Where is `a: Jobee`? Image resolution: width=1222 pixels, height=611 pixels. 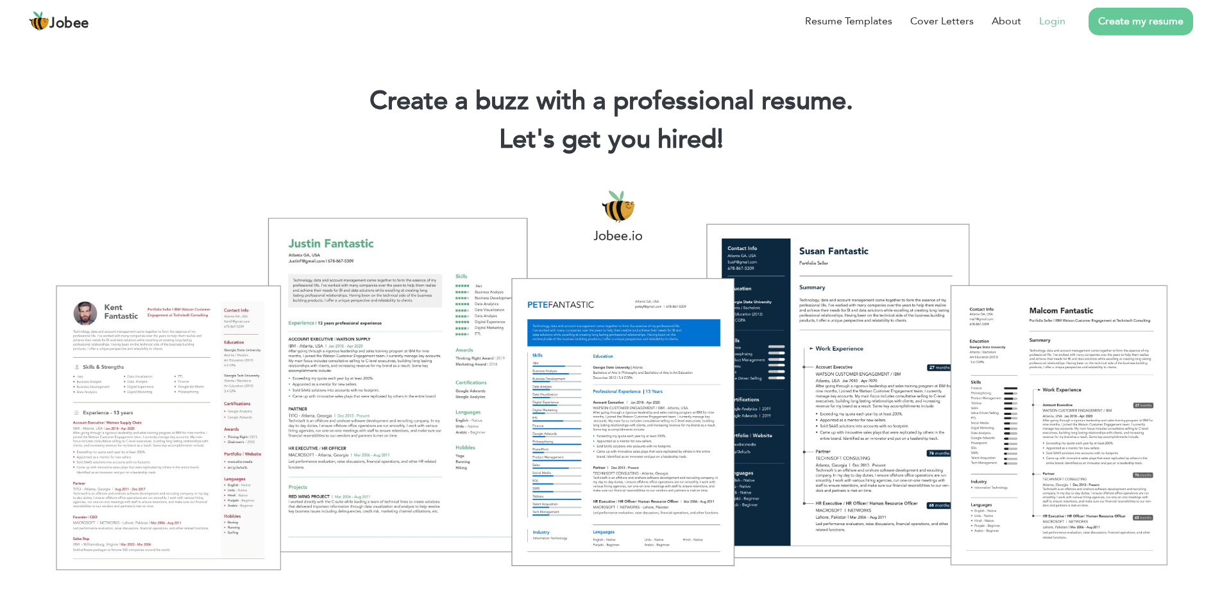 a: Jobee is located at coordinates (59, 21).